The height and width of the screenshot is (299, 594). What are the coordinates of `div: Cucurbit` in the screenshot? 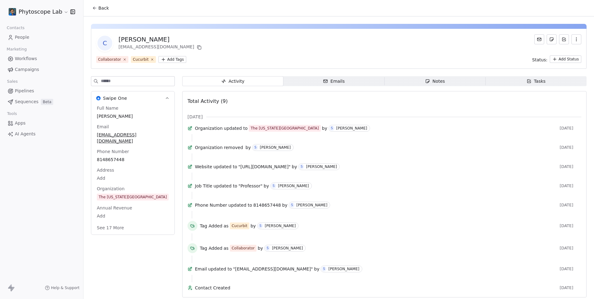 It's located at (240, 226).